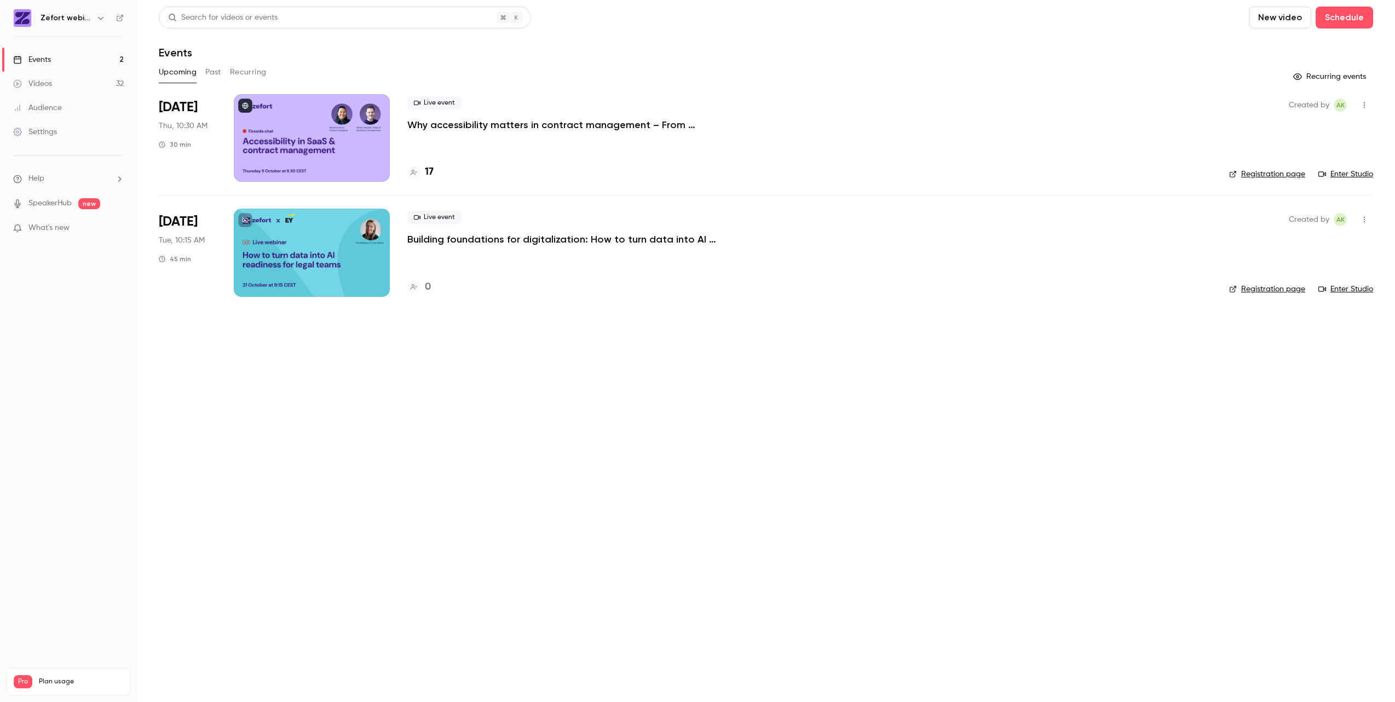 Image resolution: width=1395 pixels, height=702 pixels. What do you see at coordinates (187, 252) in the screenshot?
I see `div: Oct 21 Tue, 10:15 AM (Europe/Helsinki)` at bounding box center [187, 252].